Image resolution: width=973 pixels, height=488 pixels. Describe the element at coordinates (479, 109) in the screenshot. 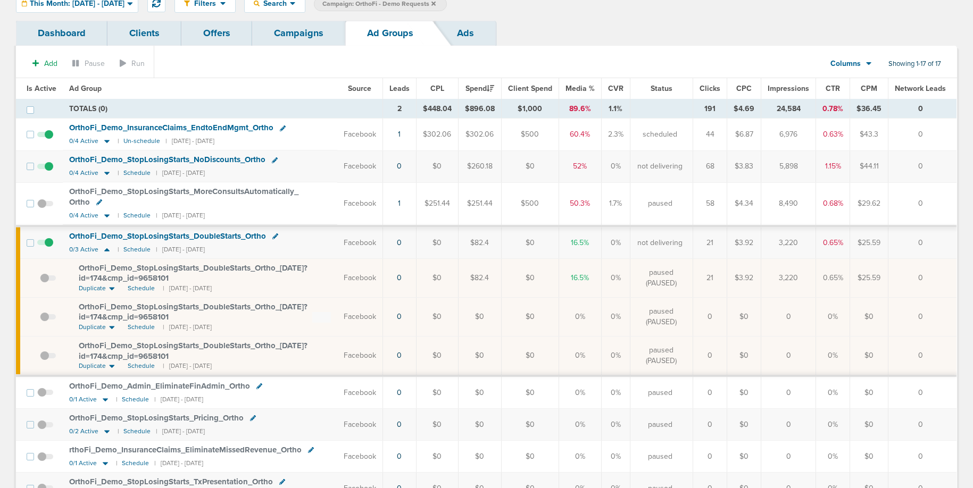

I see `td: $896.08` at that location.